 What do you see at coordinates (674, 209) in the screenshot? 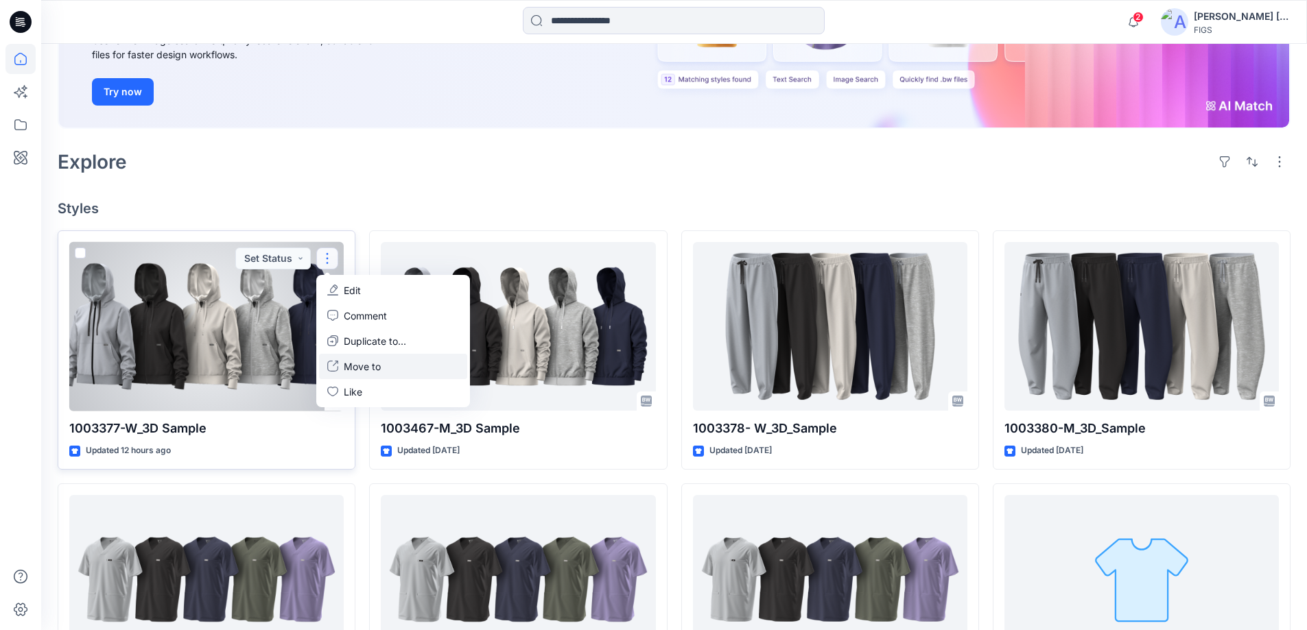
I see `h4: Styles` at bounding box center [674, 209].